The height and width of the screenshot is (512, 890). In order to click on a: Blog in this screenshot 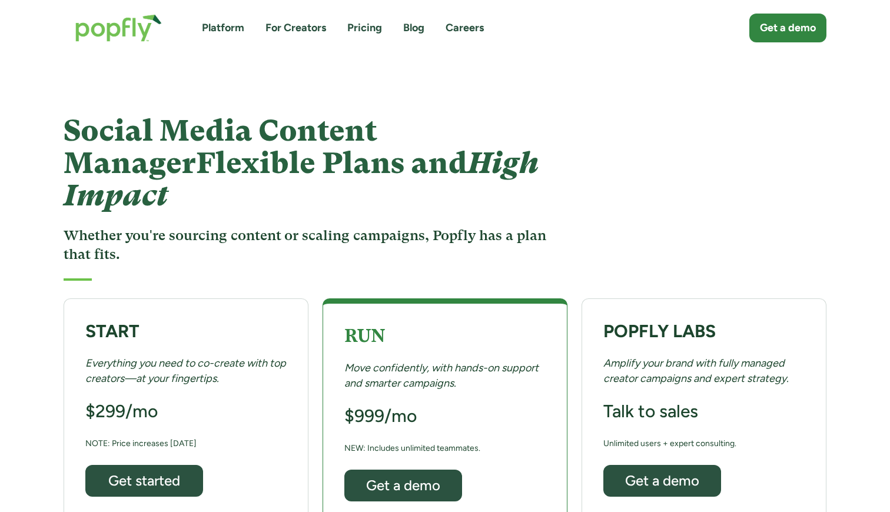, I will do `click(414, 28)`.